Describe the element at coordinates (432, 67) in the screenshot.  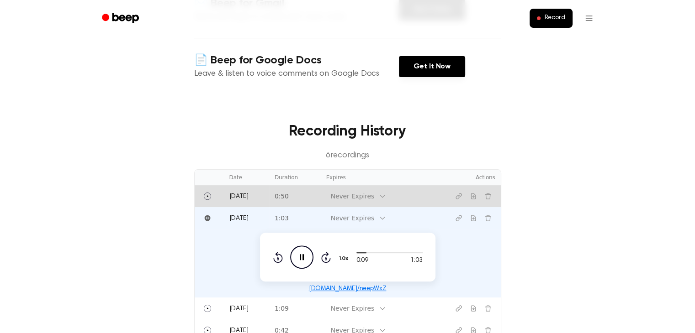
I see `a: Get It Now` at that location.